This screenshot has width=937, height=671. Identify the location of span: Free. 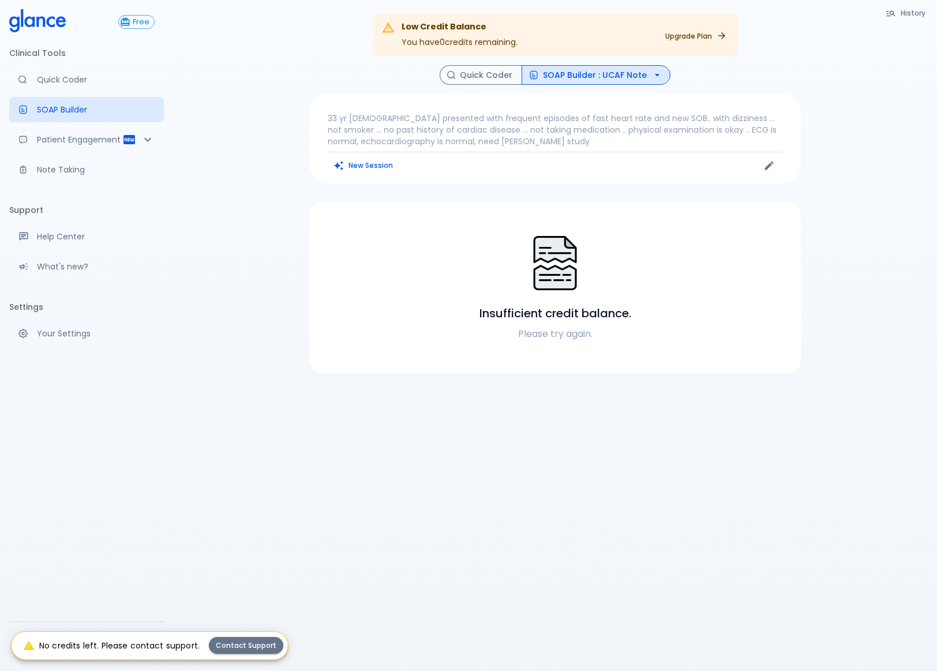
(141, 22).